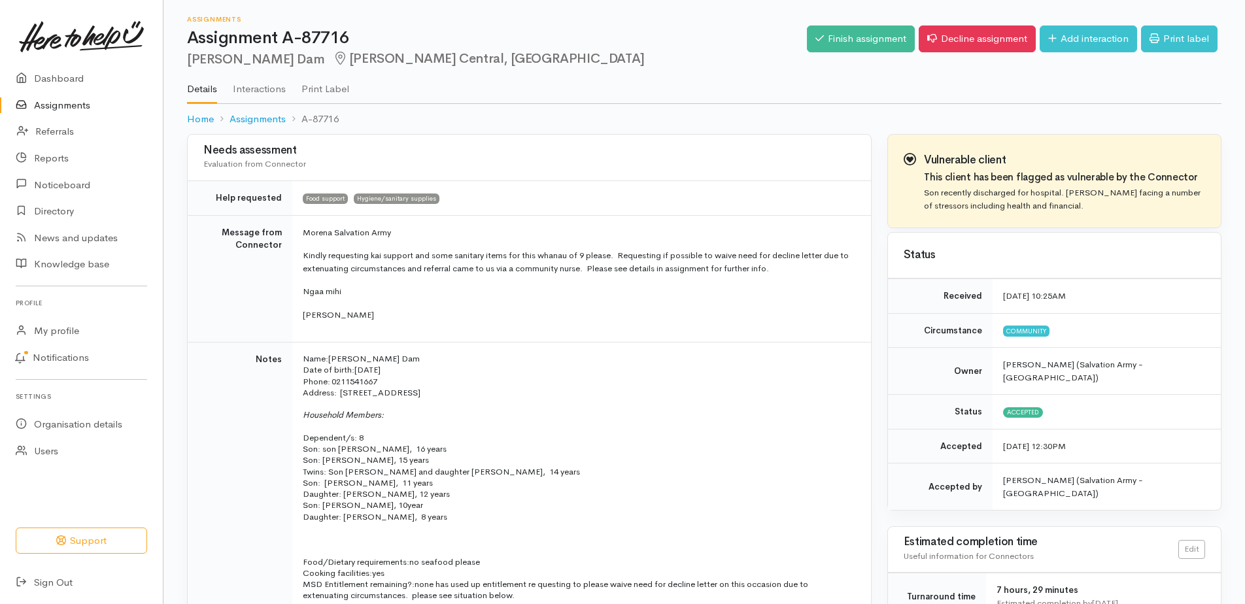 The image size is (1245, 604). I want to click on p: Kindly requesting kai support and some sanitary items for this whanau of 9 please. Requesting if ..., so click(578, 261).